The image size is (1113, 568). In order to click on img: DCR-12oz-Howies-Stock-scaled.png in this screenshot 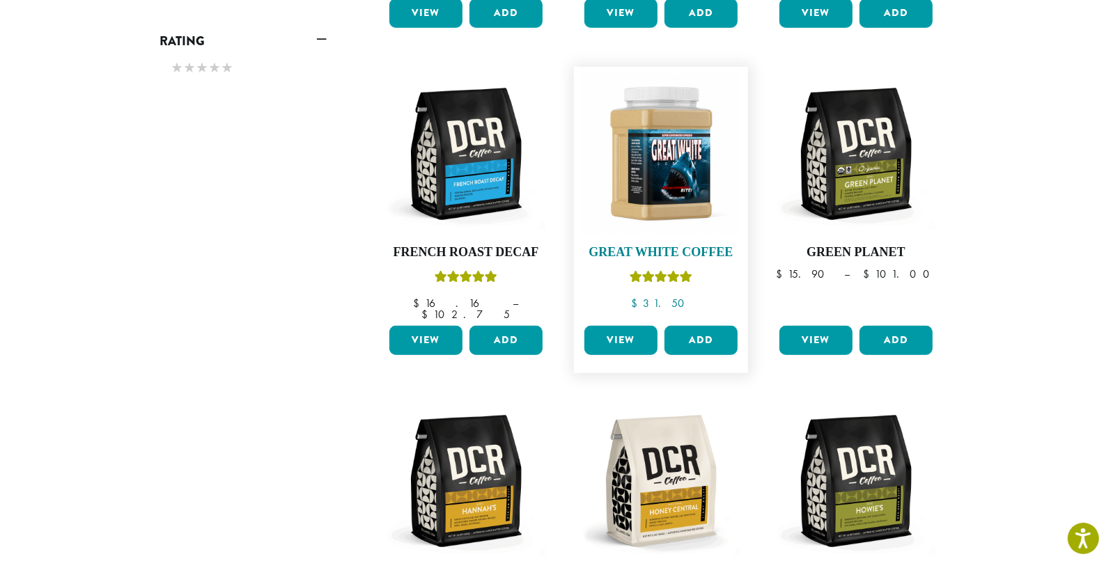, I will do `click(856, 481)`.